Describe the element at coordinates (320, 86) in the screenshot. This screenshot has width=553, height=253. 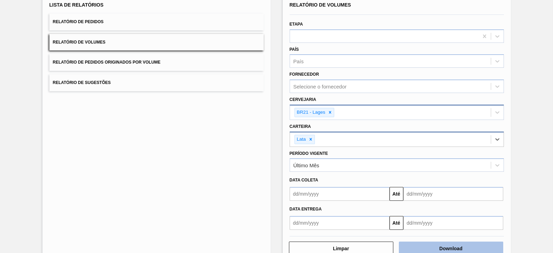
I see `div: Selecione o fornecedor` at that location.